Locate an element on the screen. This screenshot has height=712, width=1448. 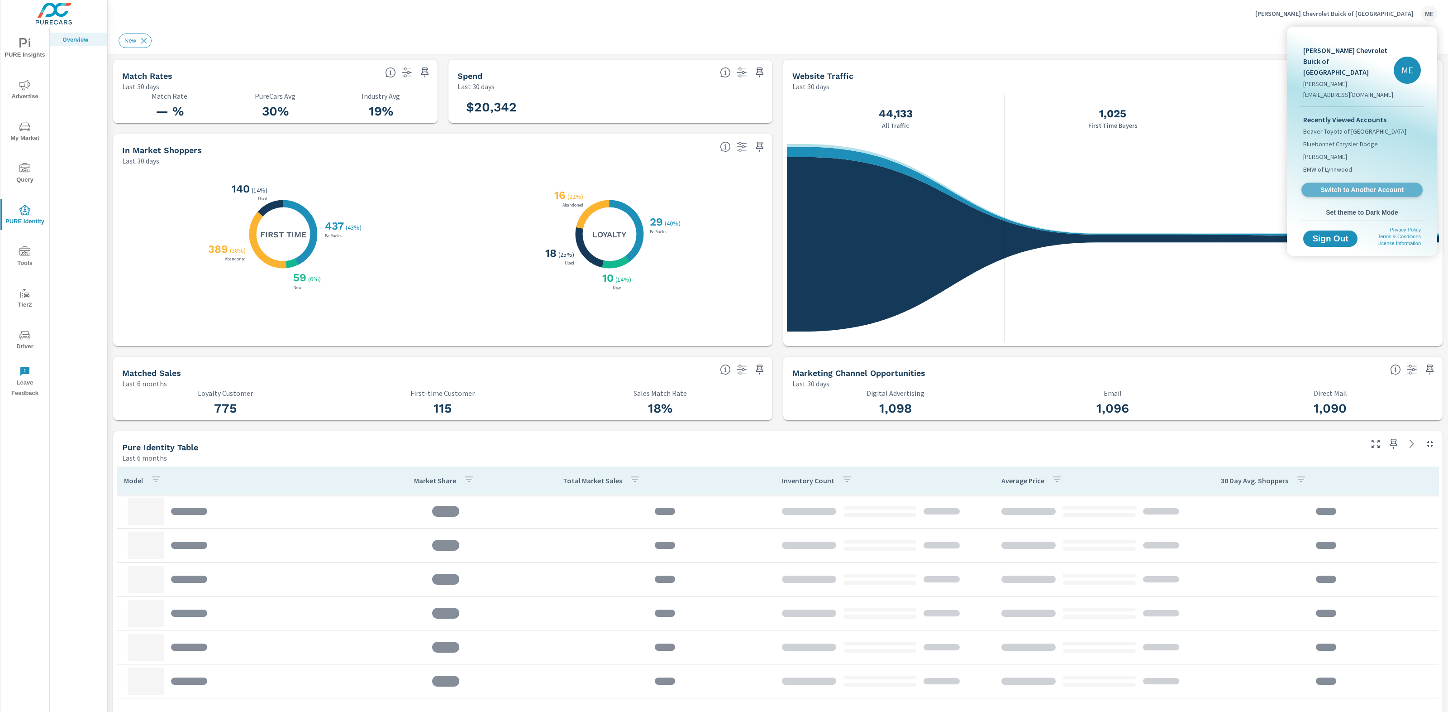
a: Switch to Another Account is located at coordinates (1362, 190).